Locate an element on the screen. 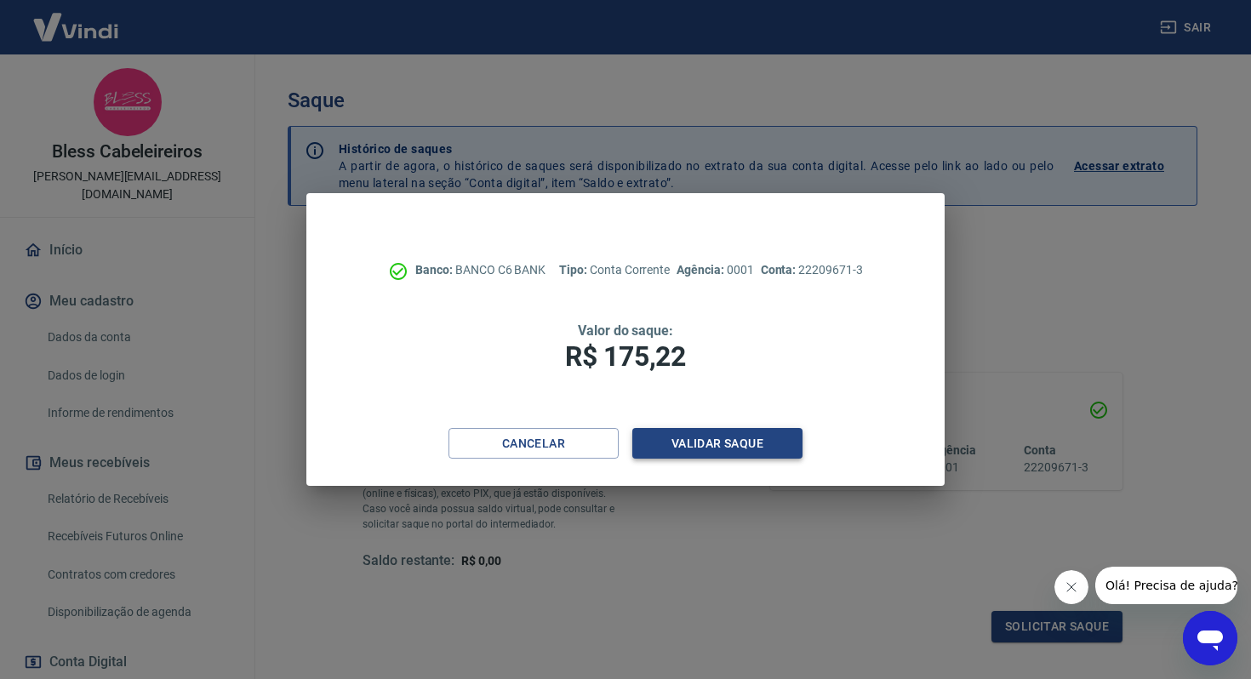 The image size is (1251, 679). p: 22209671-3 is located at coordinates (812, 270).